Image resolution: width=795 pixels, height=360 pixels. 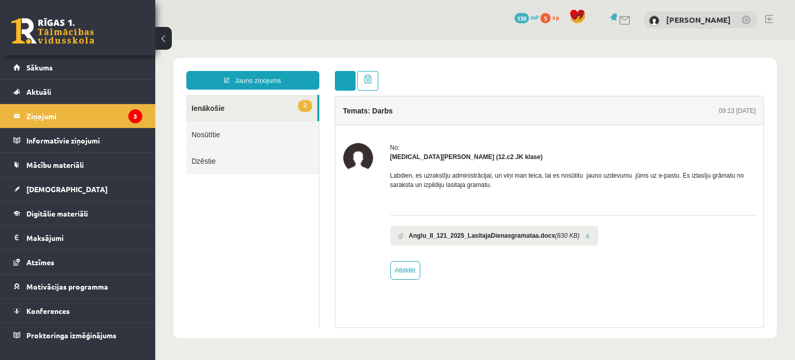 I want to click on a: Atzīmes, so click(x=78, y=262).